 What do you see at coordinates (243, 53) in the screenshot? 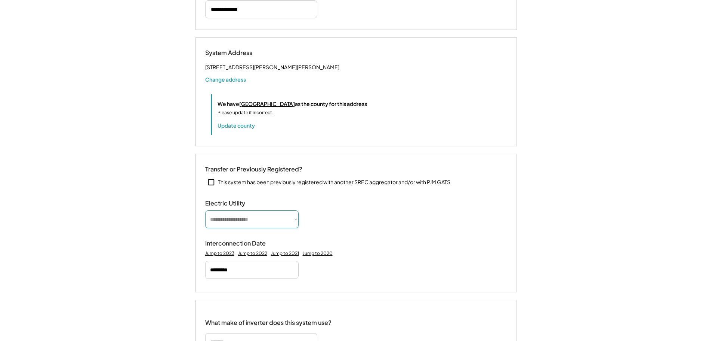
I see `div: System Address` at bounding box center [243, 53].